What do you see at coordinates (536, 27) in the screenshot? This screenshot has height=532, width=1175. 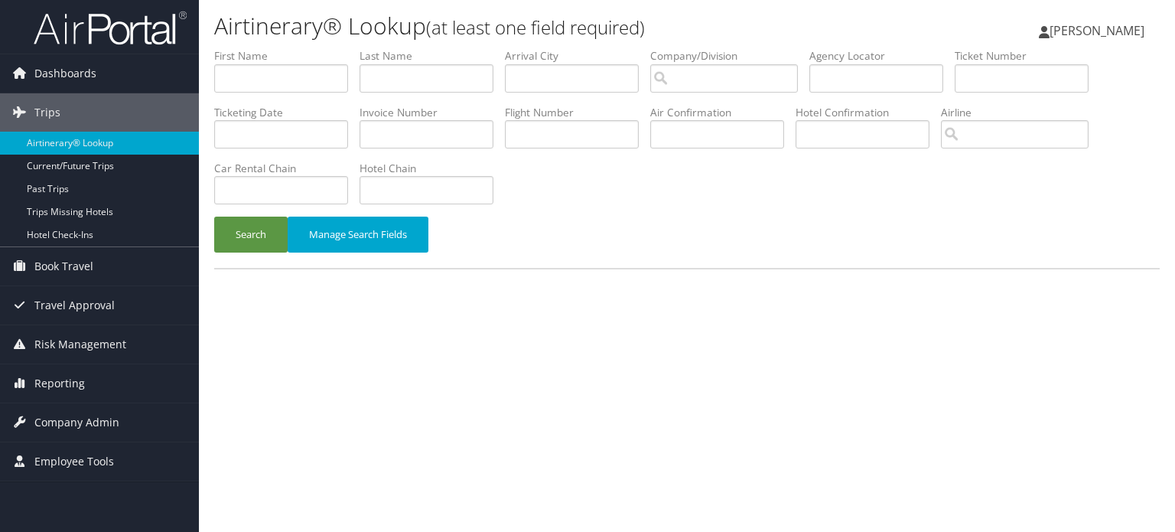 I see `small: (at least one field required)` at bounding box center [536, 27].